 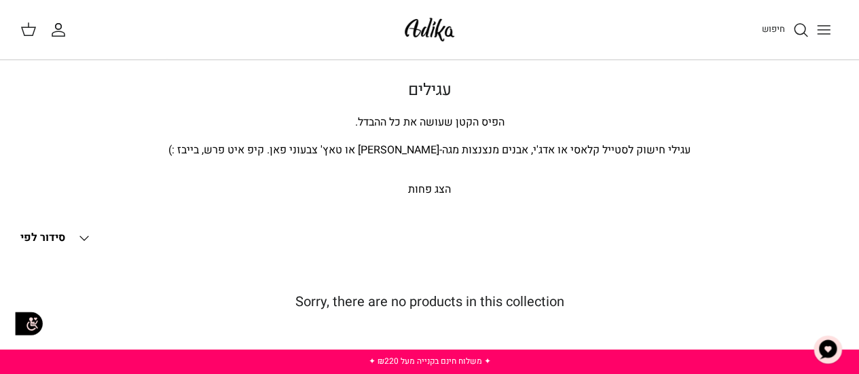 I want to click on h5: Sorry, there are no products in this collection, so click(x=429, y=302).